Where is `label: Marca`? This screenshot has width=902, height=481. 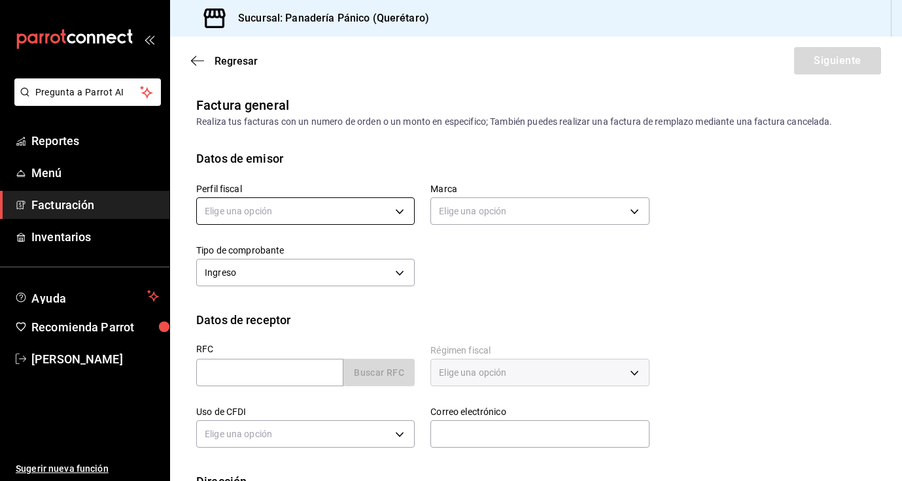
label: Marca is located at coordinates (539, 189).